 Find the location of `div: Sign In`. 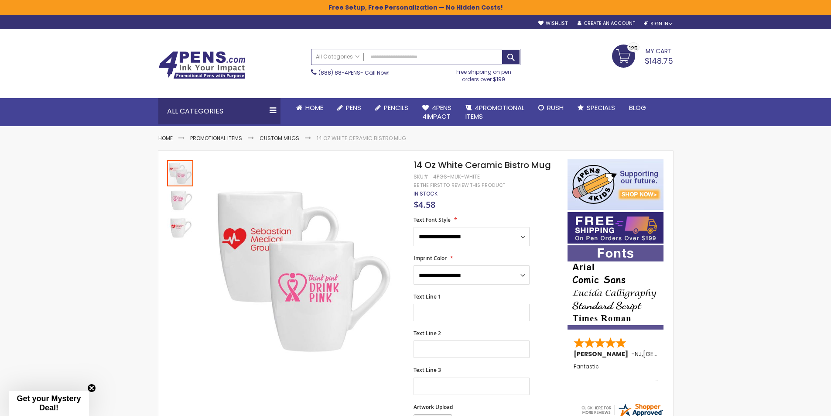

div: Sign In is located at coordinates (658, 24).